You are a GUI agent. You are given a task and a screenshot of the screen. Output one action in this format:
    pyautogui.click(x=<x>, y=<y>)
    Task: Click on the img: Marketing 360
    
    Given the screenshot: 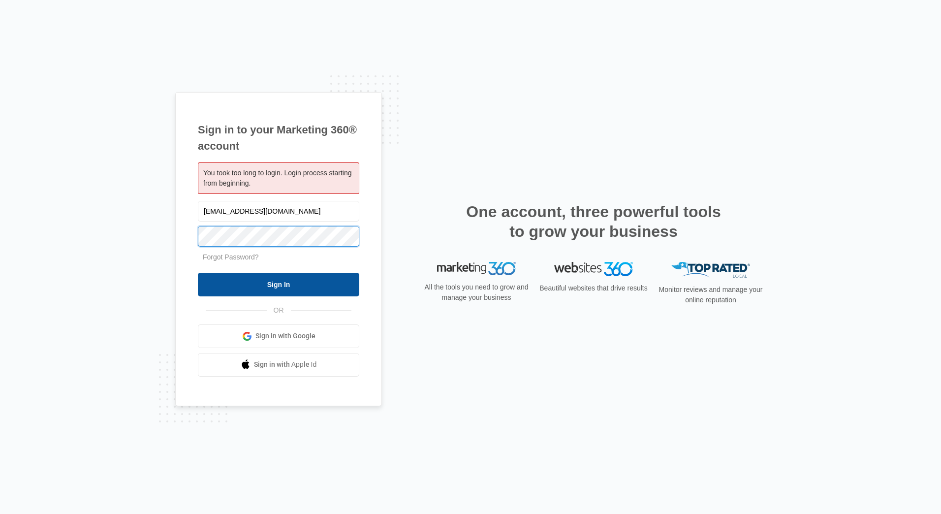 What is the action you would take?
    pyautogui.click(x=477, y=269)
    